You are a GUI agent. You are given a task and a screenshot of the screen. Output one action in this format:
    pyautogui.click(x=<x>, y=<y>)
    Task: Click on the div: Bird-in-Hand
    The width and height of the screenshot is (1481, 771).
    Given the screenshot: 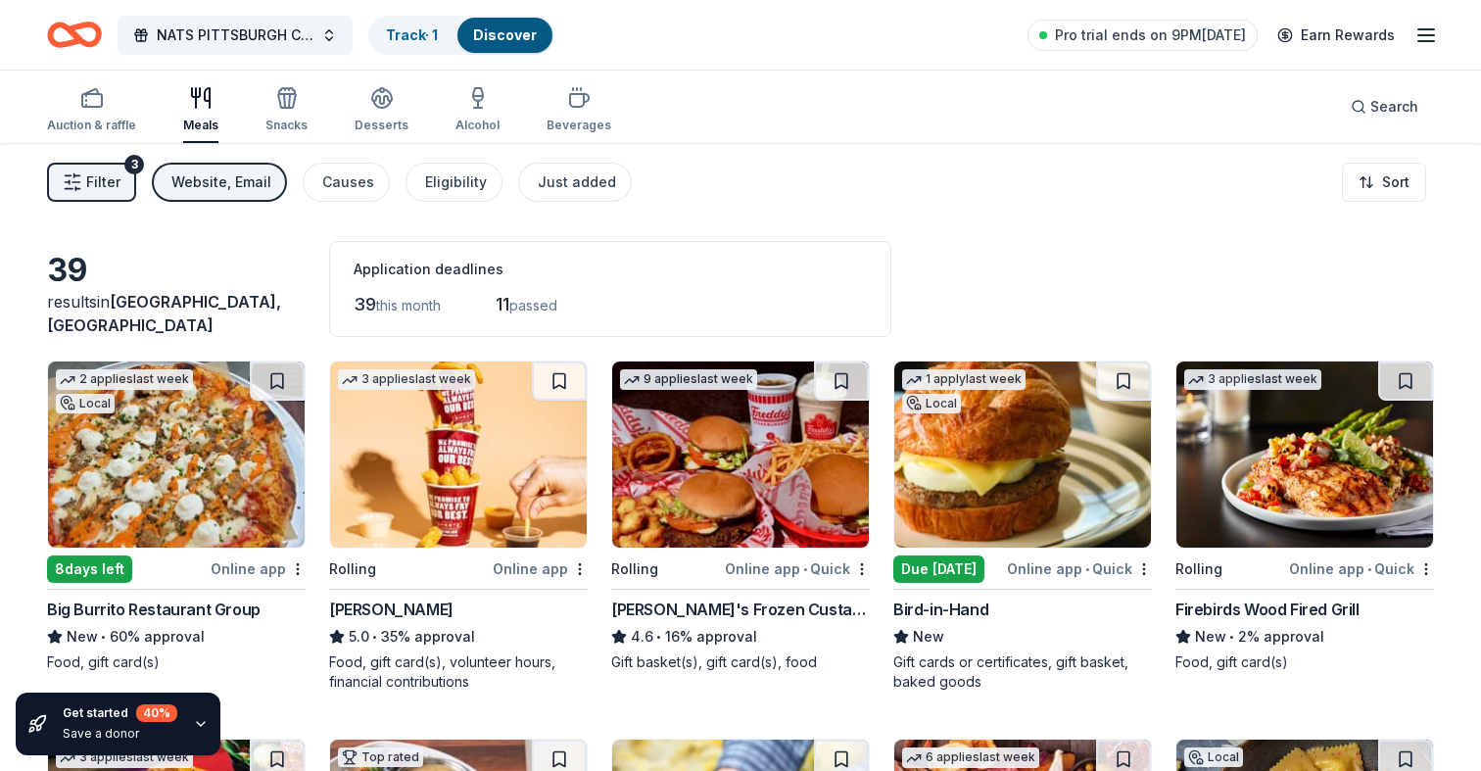 What is the action you would take?
    pyautogui.click(x=940, y=609)
    